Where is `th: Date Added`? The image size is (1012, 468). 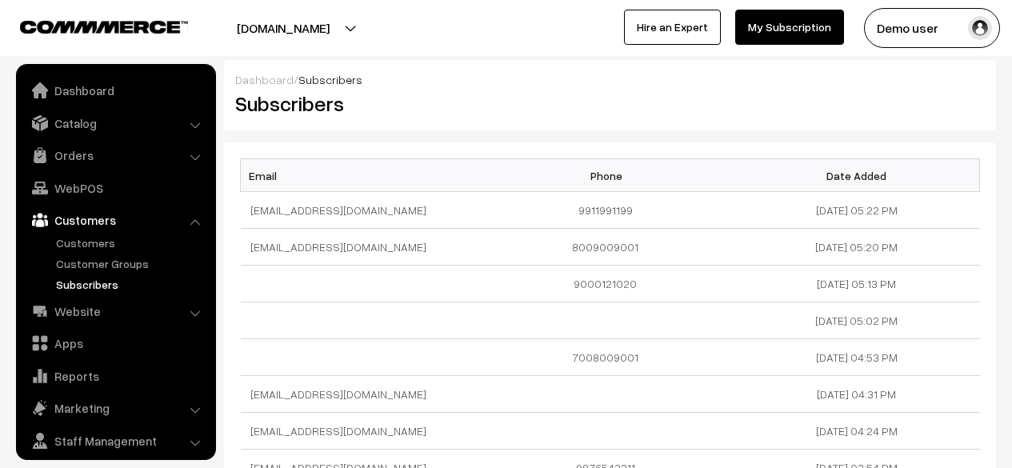
th: Date Added is located at coordinates (856, 175).